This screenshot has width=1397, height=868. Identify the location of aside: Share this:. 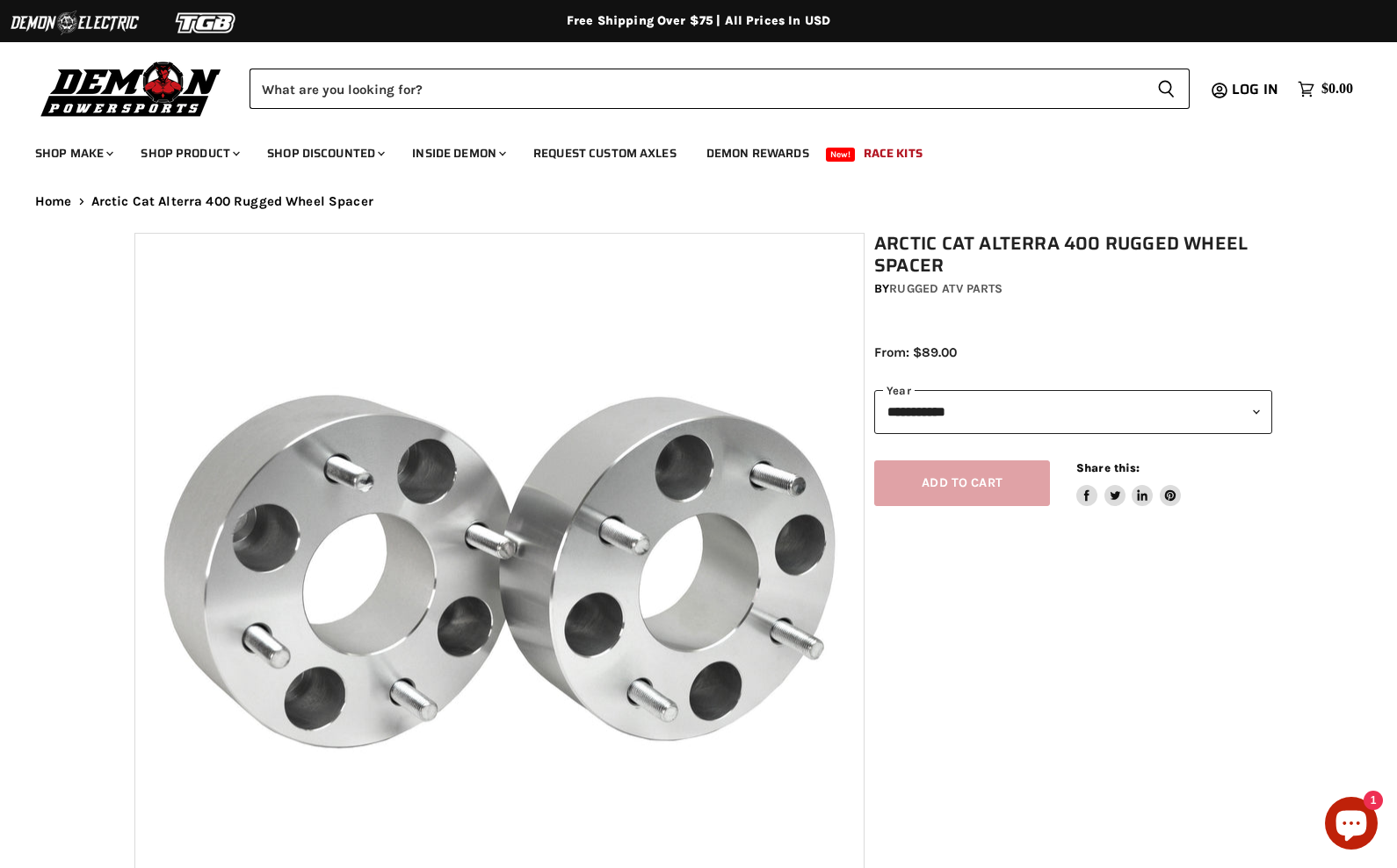
(1128, 484).